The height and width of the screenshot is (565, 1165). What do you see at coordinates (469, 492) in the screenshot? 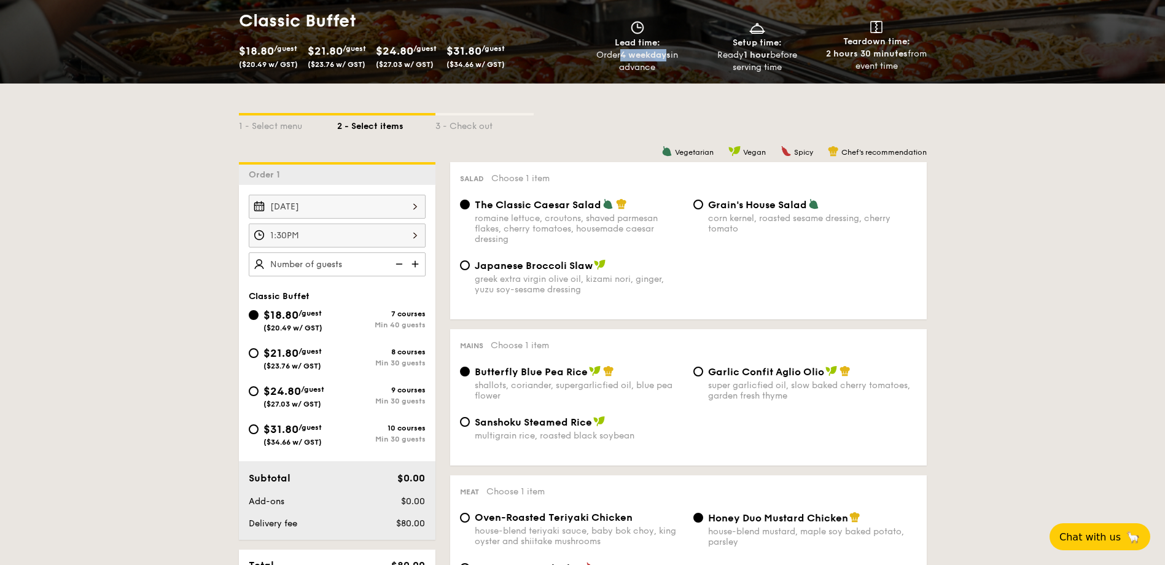
I see `span: Meat` at bounding box center [469, 492].